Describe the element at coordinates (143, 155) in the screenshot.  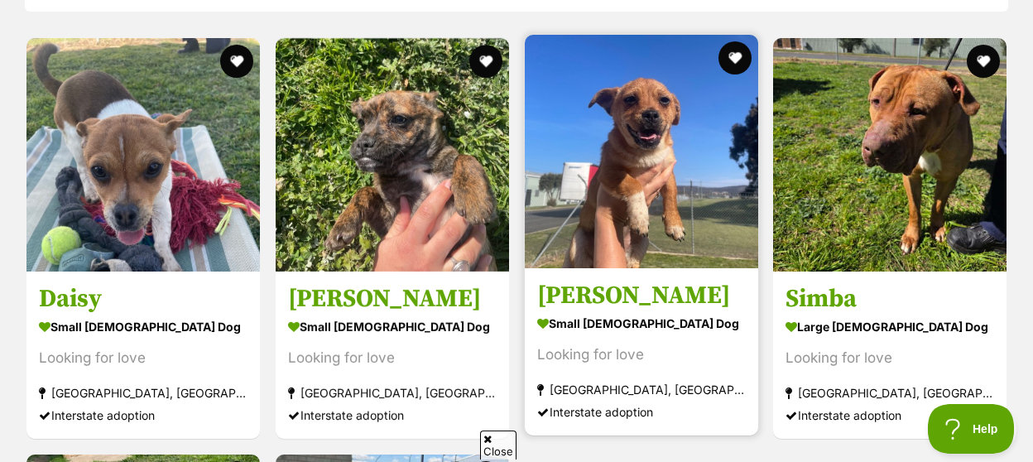
I see `img: Daisy` at that location.